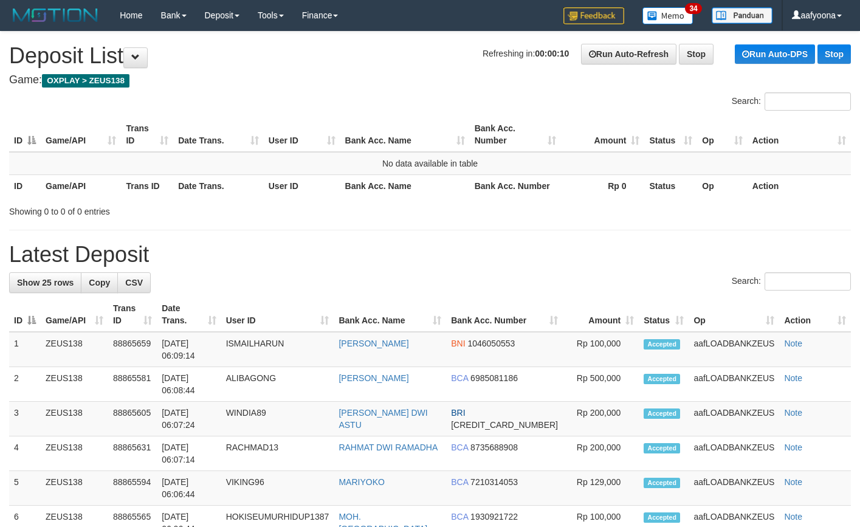  Describe the element at coordinates (775, 54) in the screenshot. I see `a: Run Auto-DPS` at that location.